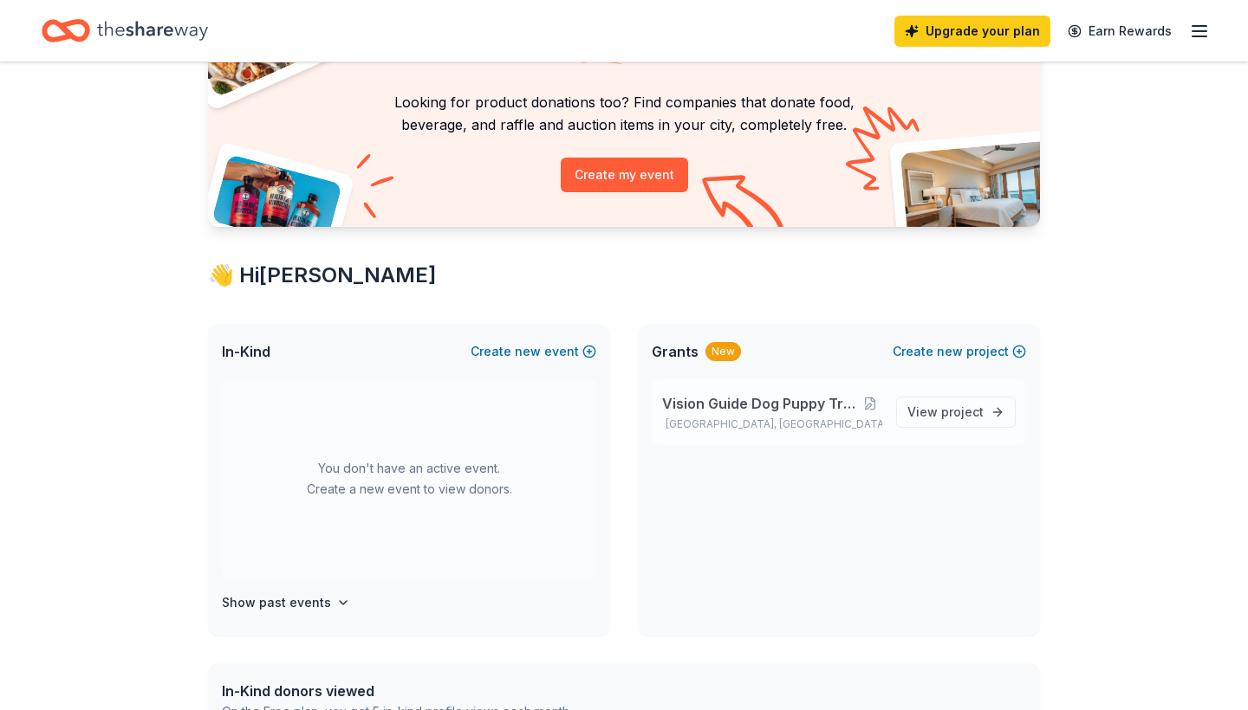 Image resolution: width=1248 pixels, height=710 pixels. What do you see at coordinates (959, 352) in the screenshot?
I see `button: Createnewproject` at bounding box center [959, 352].